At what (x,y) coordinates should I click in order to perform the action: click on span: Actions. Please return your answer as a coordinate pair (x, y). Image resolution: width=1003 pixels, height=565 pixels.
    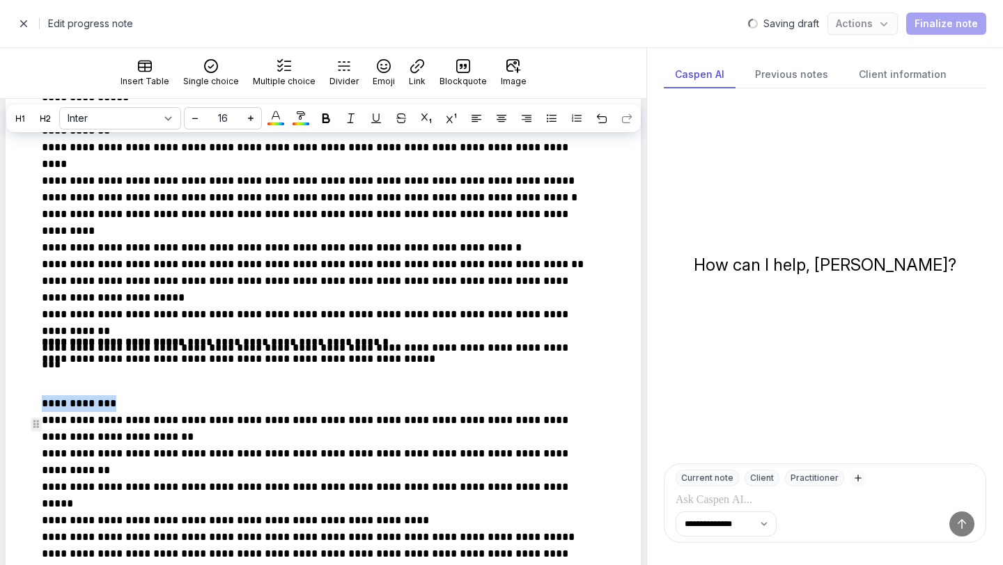
    Looking at the image, I should click on (862, 24).